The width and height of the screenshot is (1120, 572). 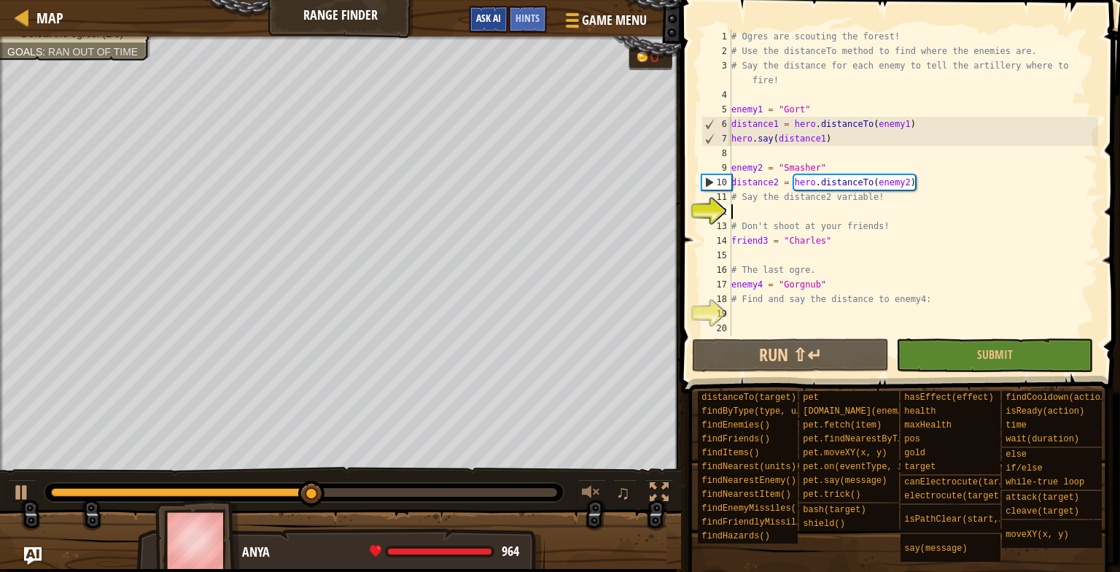 I want to click on div: 4, so click(x=716, y=95).